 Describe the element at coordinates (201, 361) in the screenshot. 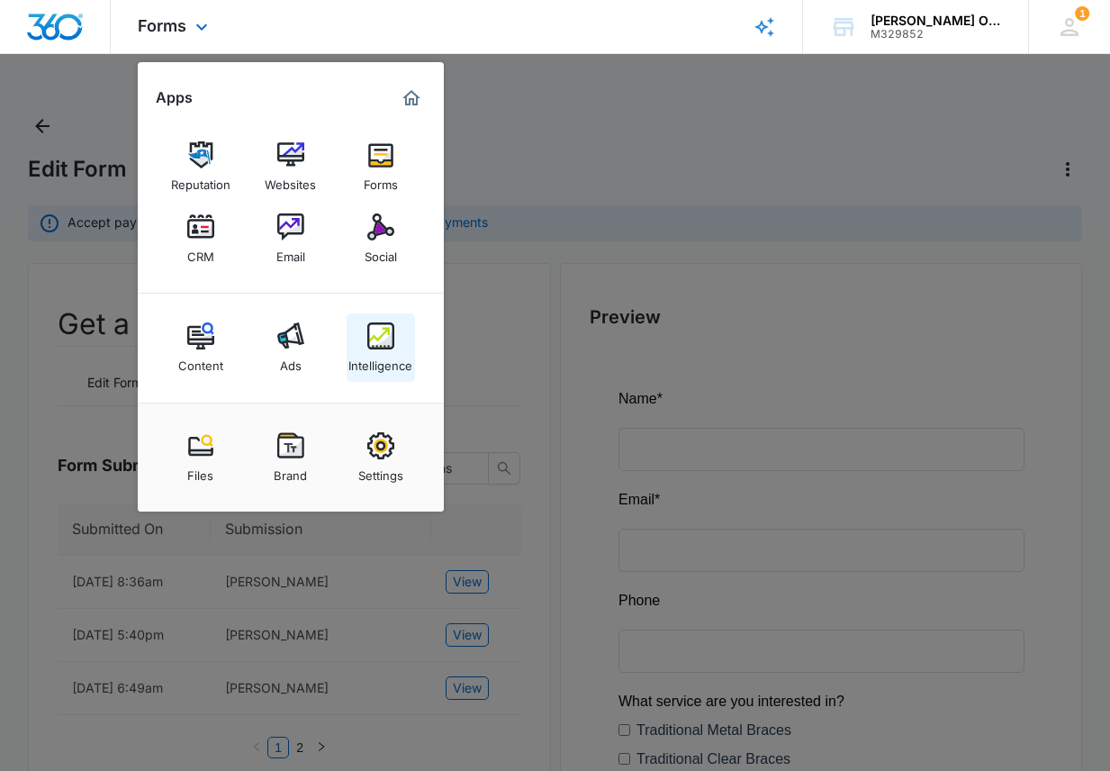

I see `div: Content` at that location.